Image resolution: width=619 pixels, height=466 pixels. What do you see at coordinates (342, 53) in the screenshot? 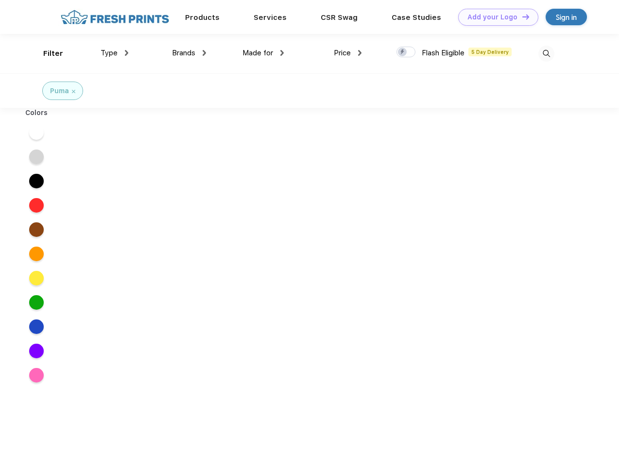
I see `span: Price` at bounding box center [342, 53].